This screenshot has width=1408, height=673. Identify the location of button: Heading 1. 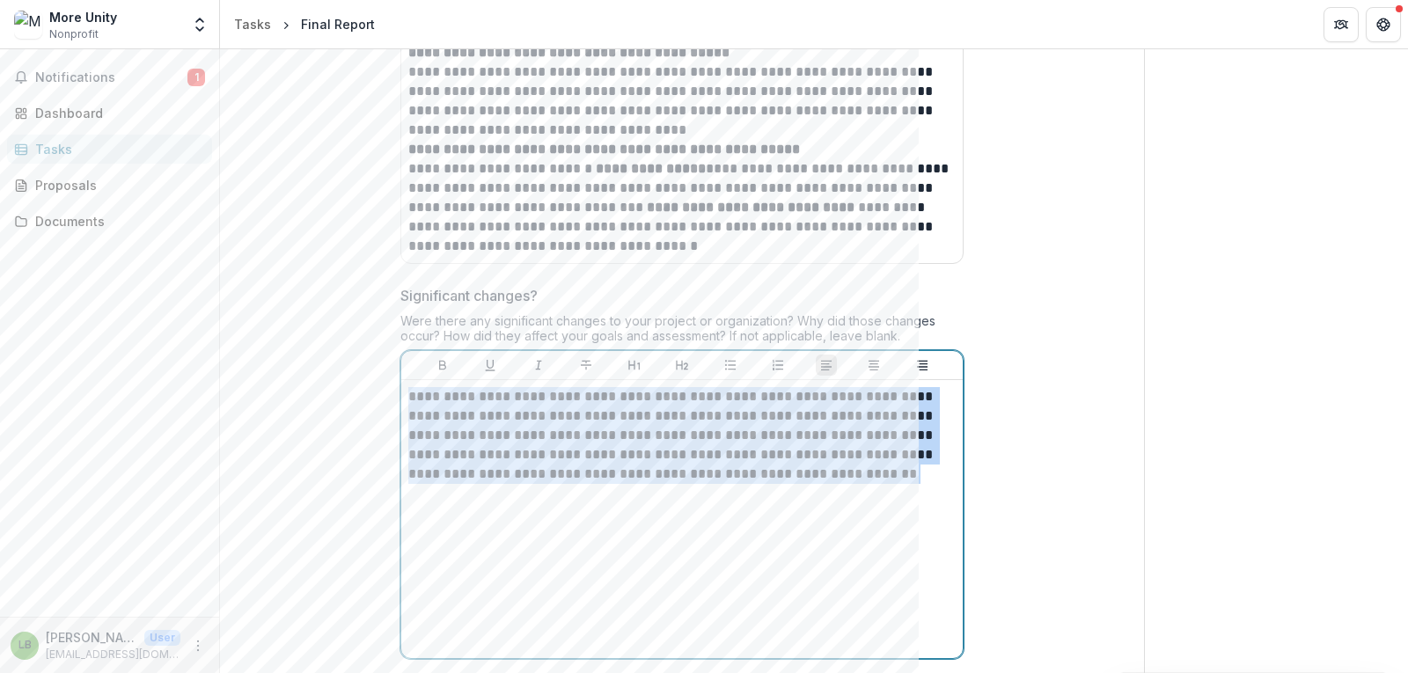
(634, 365).